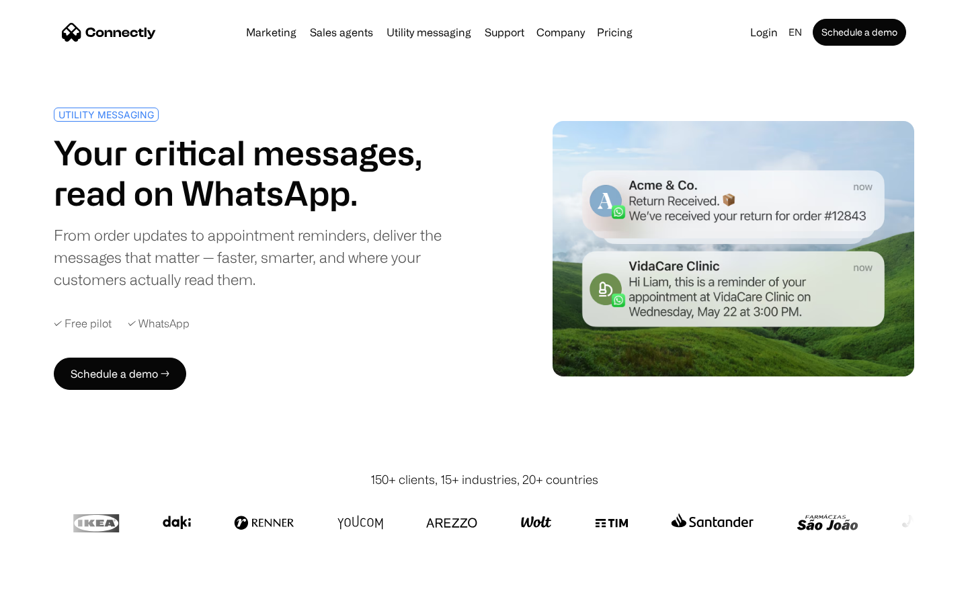 The height and width of the screenshot is (605, 968). Describe the element at coordinates (266, 257) in the screenshot. I see `div: From order updates to appointment reminders, deliver the messages that matter — faster, smarter, ...` at that location.